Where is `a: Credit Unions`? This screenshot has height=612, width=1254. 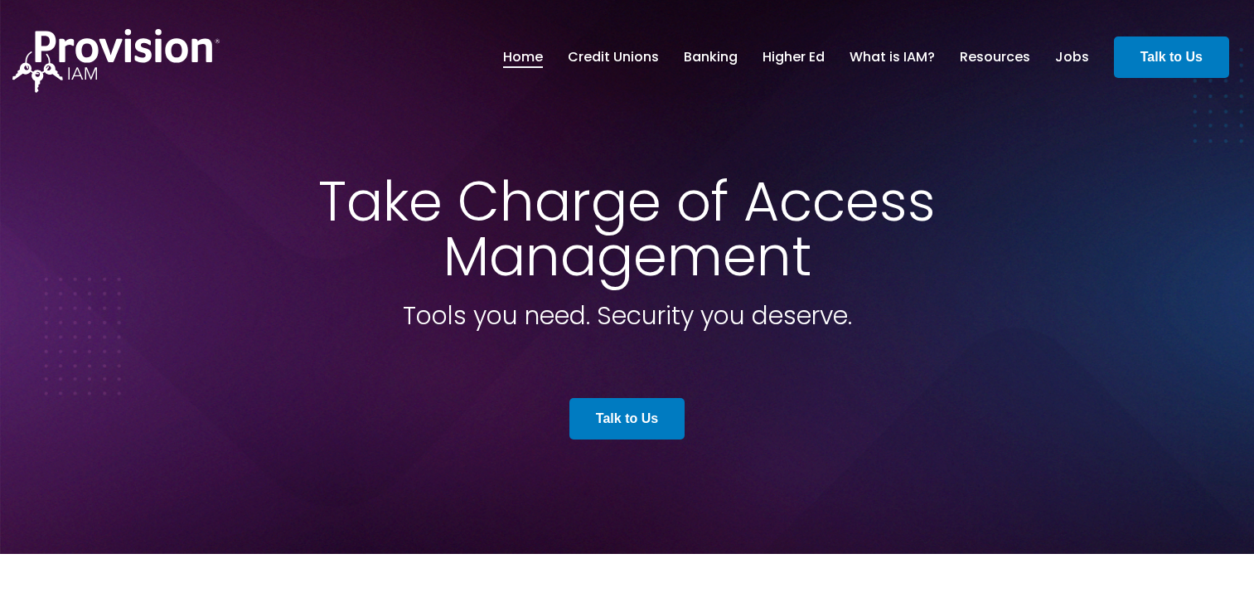 a: Credit Unions is located at coordinates (613, 57).